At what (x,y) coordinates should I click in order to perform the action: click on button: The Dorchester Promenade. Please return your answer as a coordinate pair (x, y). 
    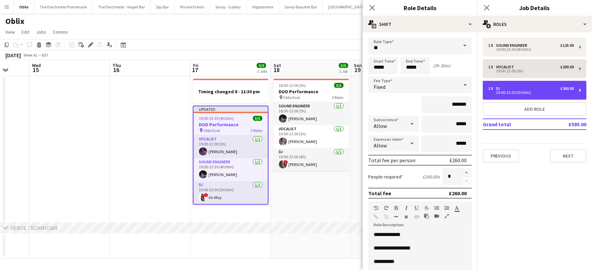
    Looking at the image, I should click on (63, 7).